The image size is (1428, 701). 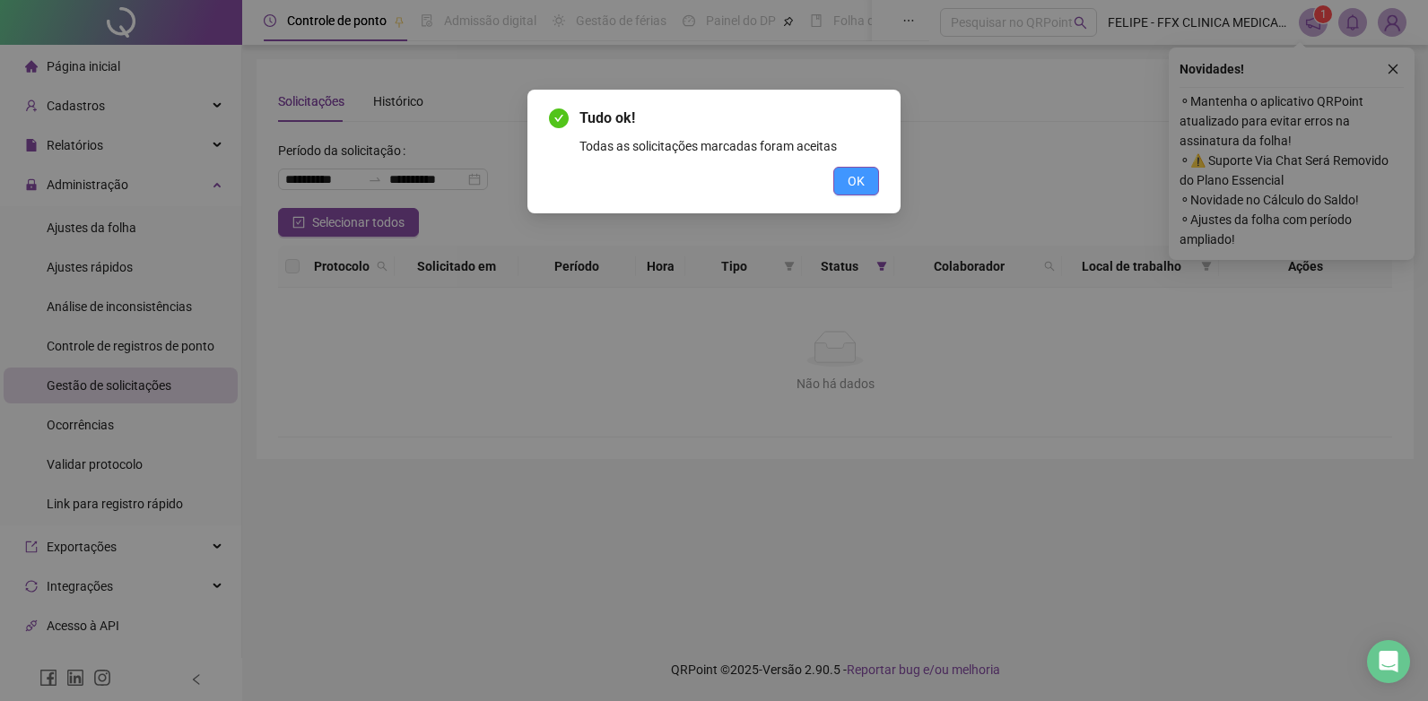 I want to click on div: Open Intercom Messenger, so click(x=1388, y=662).